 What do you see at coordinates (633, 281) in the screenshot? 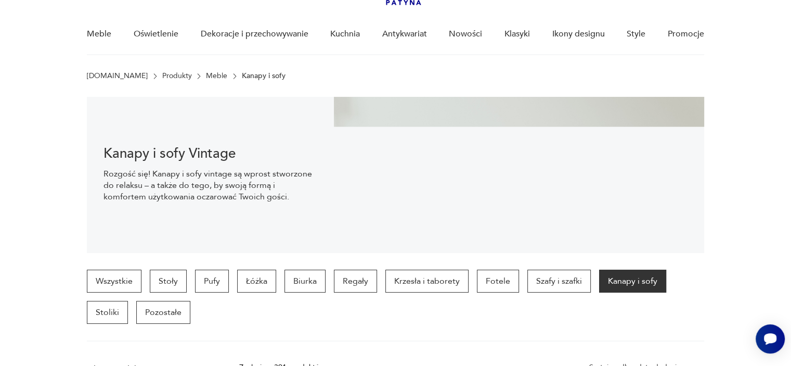
I see `a: Kanapy i sofy` at bounding box center [633, 281].